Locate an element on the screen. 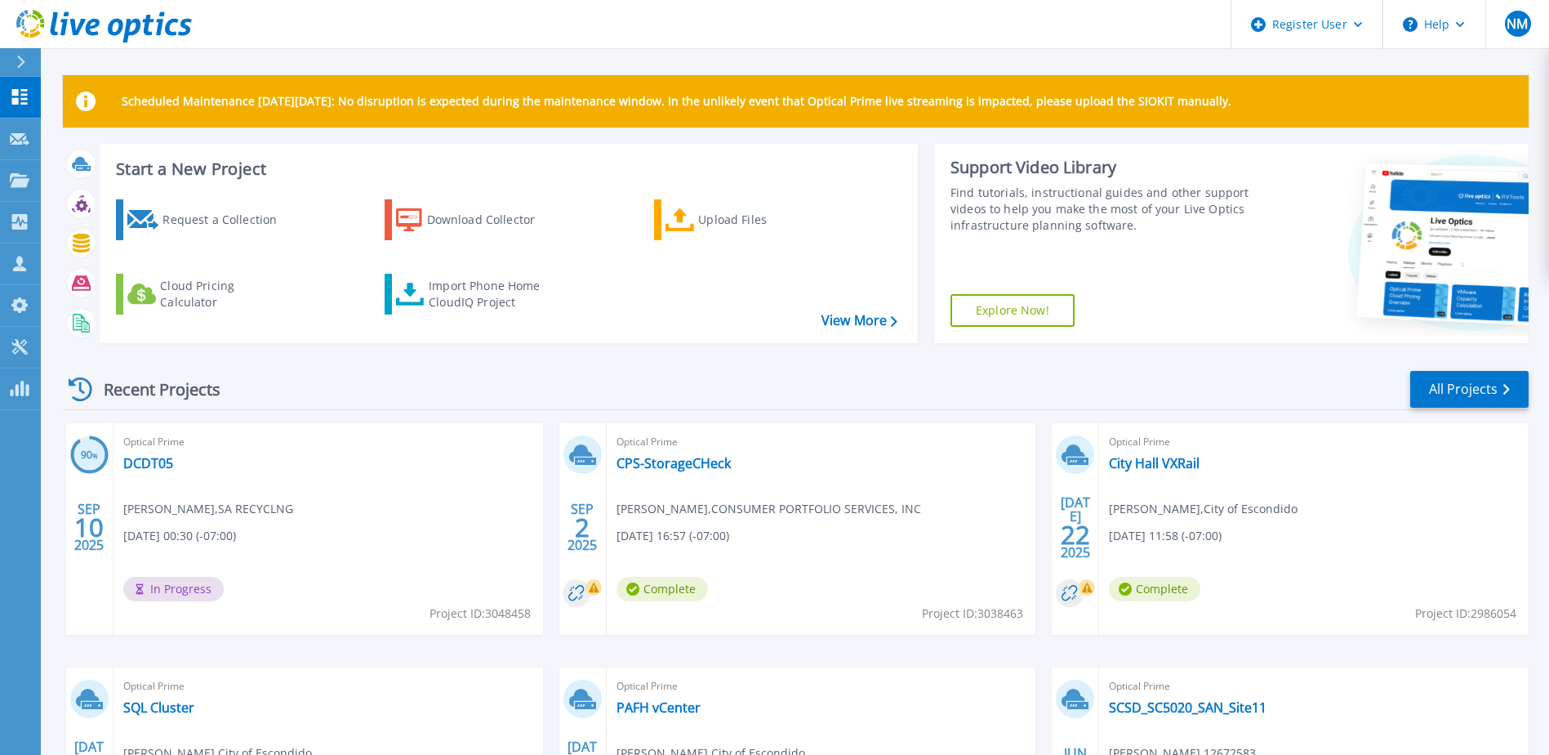 The image size is (1549, 755). span: NM is located at coordinates (1518, 24).